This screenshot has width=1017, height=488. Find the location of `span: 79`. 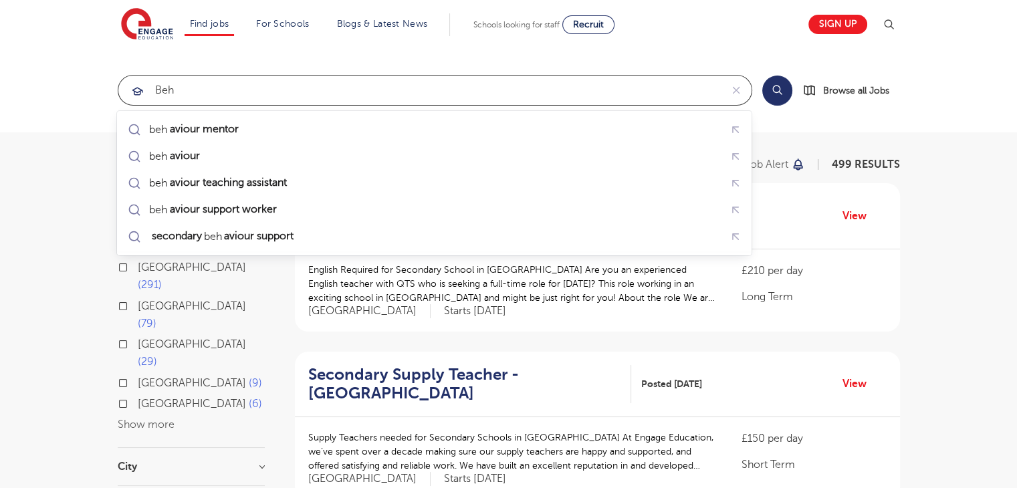

span: 79 is located at coordinates (147, 324).